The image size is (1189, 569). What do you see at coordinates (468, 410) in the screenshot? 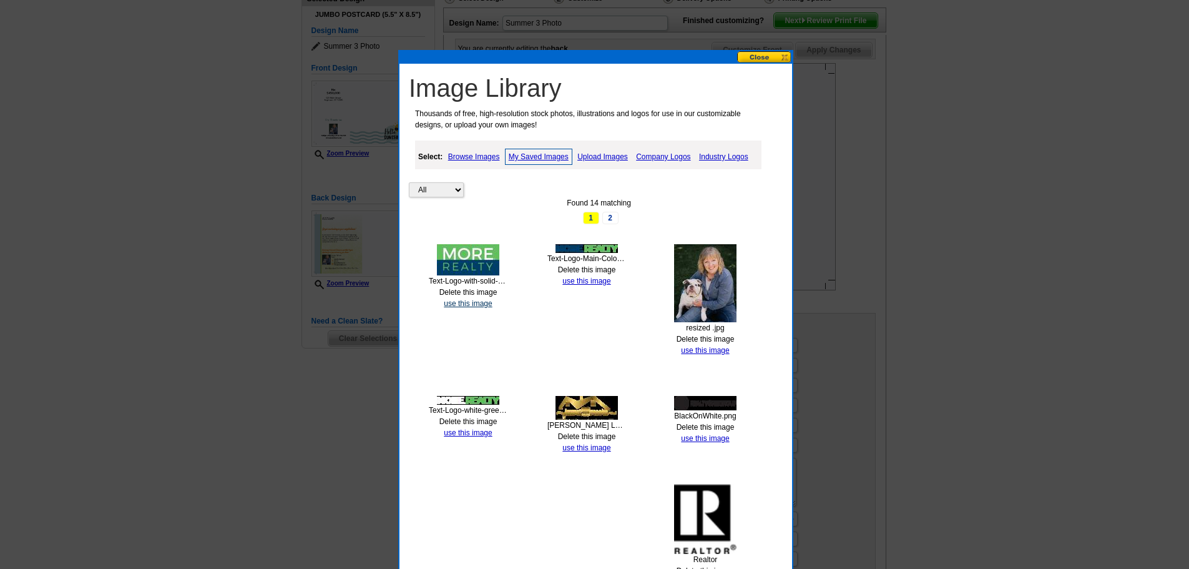
I see `div: Text-Logo-white-green-landscape-MORE-Realty-print-transparent.png` at bounding box center [468, 410].